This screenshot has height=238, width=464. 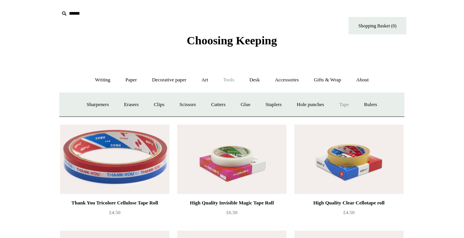 What do you see at coordinates (349, 159) in the screenshot?
I see `img: High Quality Clear Cellotape roll` at bounding box center [349, 159].